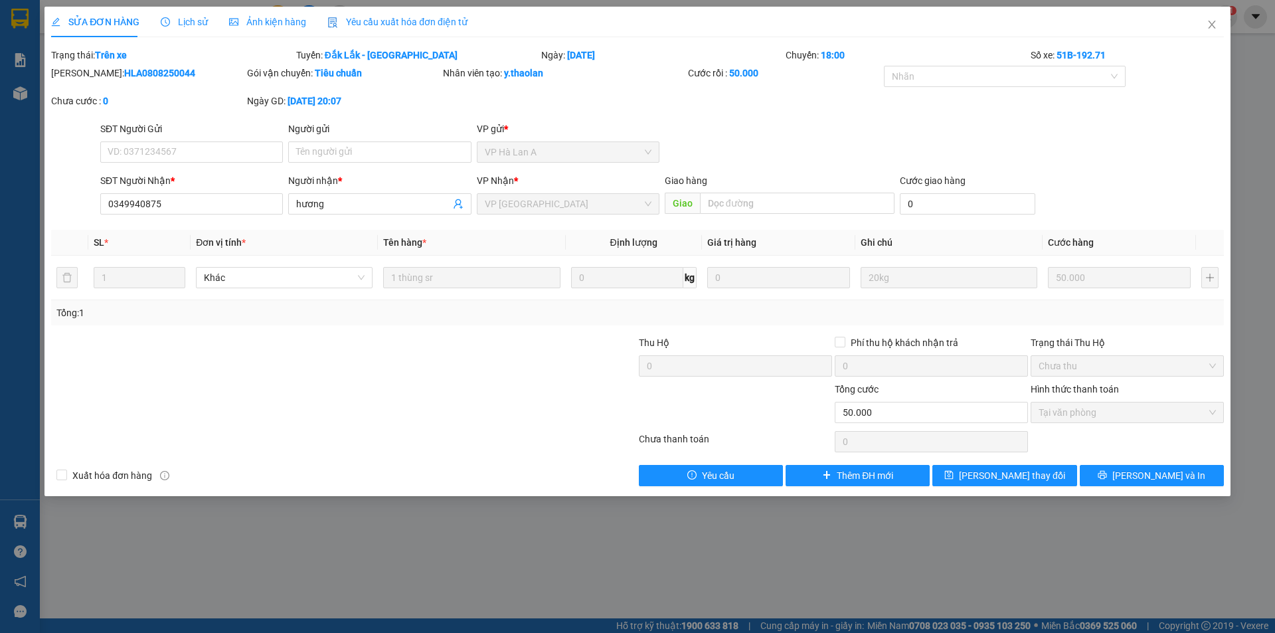  Describe the element at coordinates (234, 22) in the screenshot. I see `span: picture` at that location.